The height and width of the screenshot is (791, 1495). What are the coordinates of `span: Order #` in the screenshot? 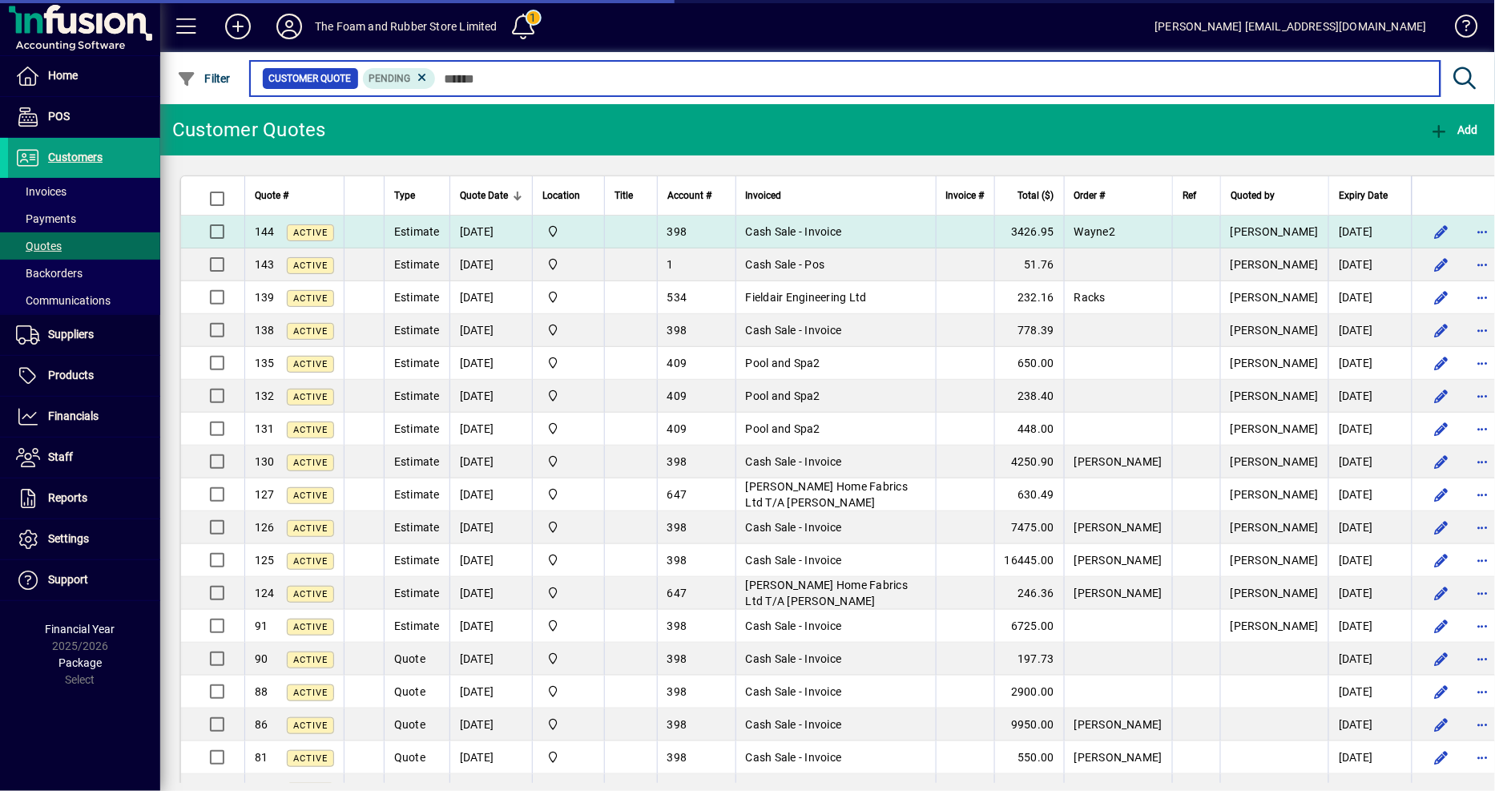 It's located at (1089, 195).